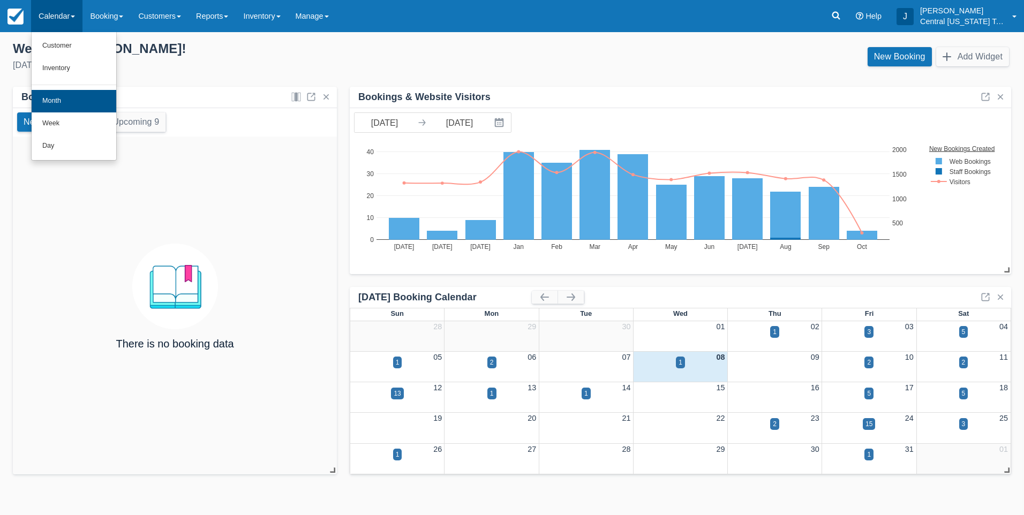  What do you see at coordinates (870, 313) in the screenshot?
I see `span: Fri` at bounding box center [870, 313].